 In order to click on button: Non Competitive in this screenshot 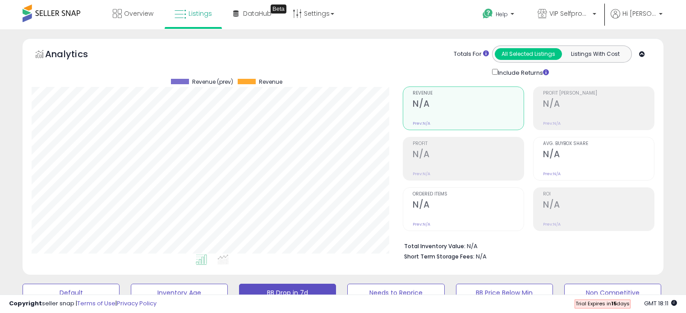, I will do `click(612, 293)`.